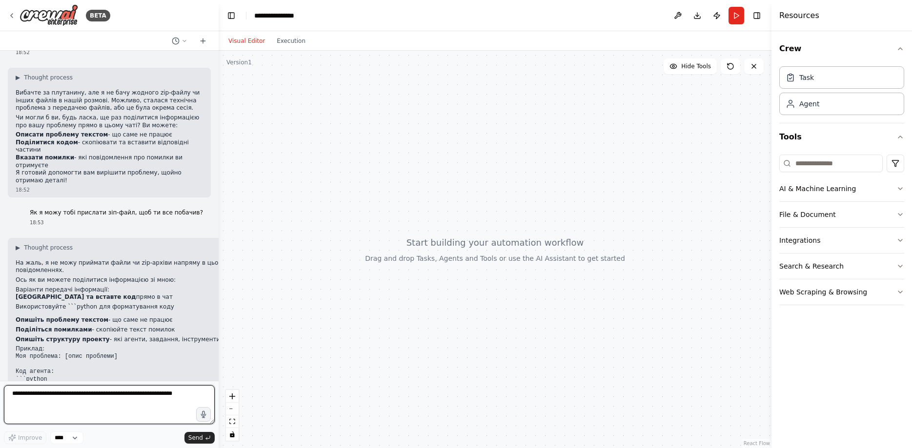 Image resolution: width=912 pixels, height=448 pixels. I want to click on p: На жаль, я не можу приймати файли чи zip-архіви напряму в цьому чаті. Я працюю тільки з текстом, ..., so click(230, 267).